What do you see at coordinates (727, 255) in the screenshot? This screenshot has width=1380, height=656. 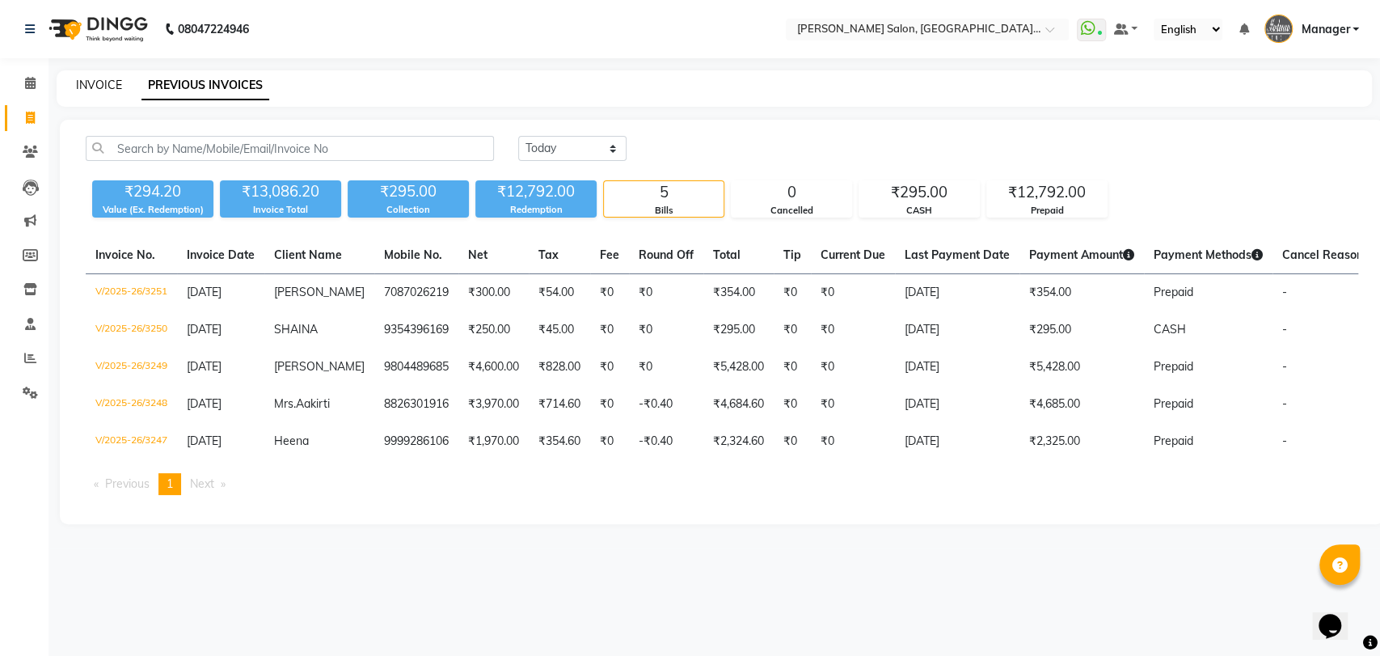 I see `span: Total` at bounding box center [727, 255].